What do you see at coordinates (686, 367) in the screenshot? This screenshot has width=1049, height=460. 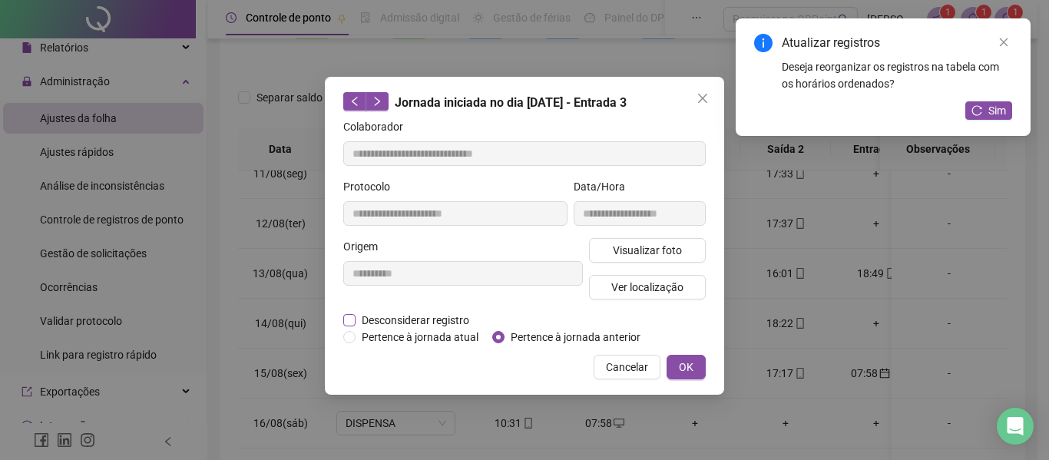 I see `button: OK` at bounding box center [686, 367].